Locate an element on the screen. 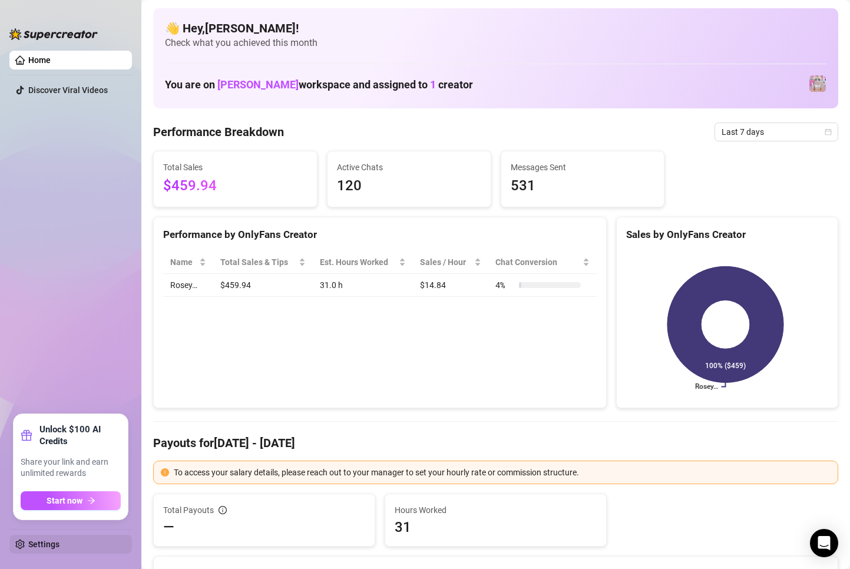 The height and width of the screenshot is (569, 850). span: Sales / Hour is located at coordinates (446, 262).